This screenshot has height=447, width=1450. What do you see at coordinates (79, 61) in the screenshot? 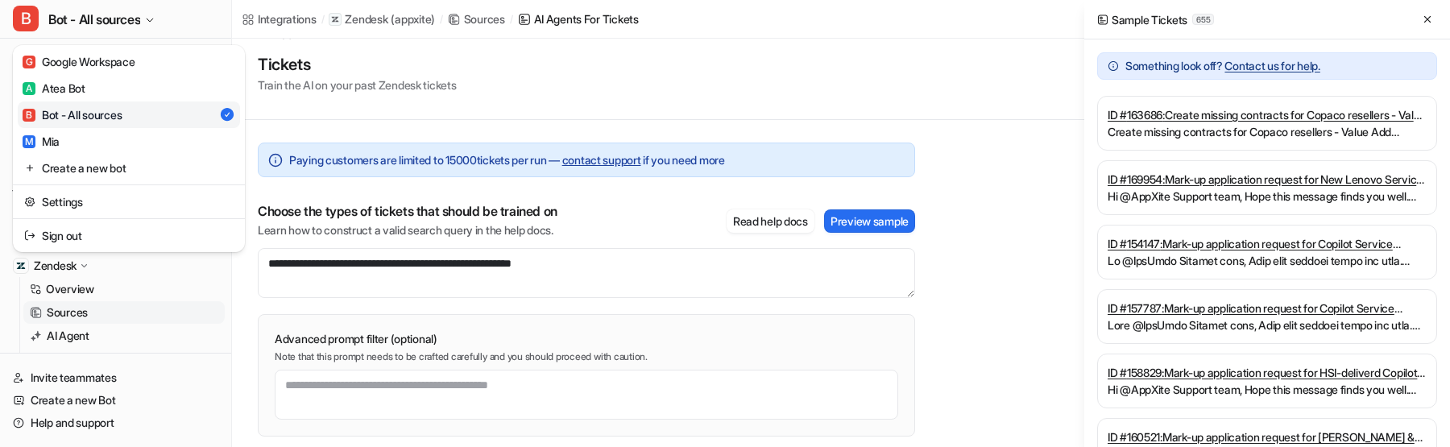
I see `div: Google Workspace` at bounding box center [79, 61].